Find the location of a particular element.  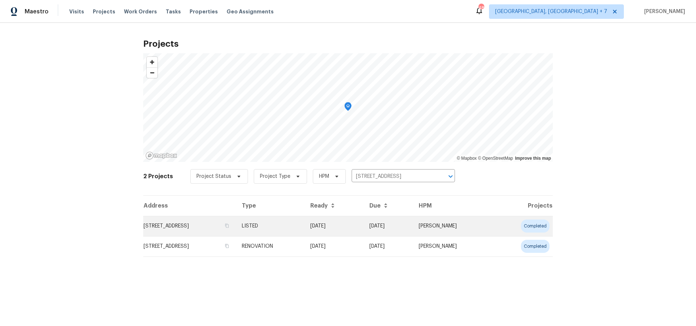

a: Mapbox is located at coordinates (467, 158).